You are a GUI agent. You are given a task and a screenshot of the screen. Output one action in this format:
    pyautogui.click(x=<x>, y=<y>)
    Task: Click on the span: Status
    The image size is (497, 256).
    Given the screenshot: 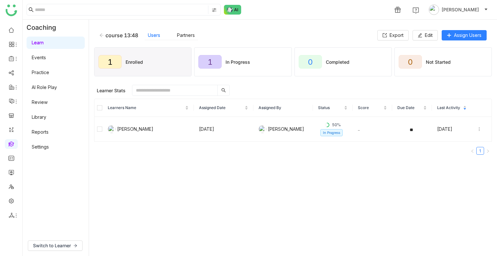 What is the action you would take?
    pyautogui.click(x=330, y=108)
    